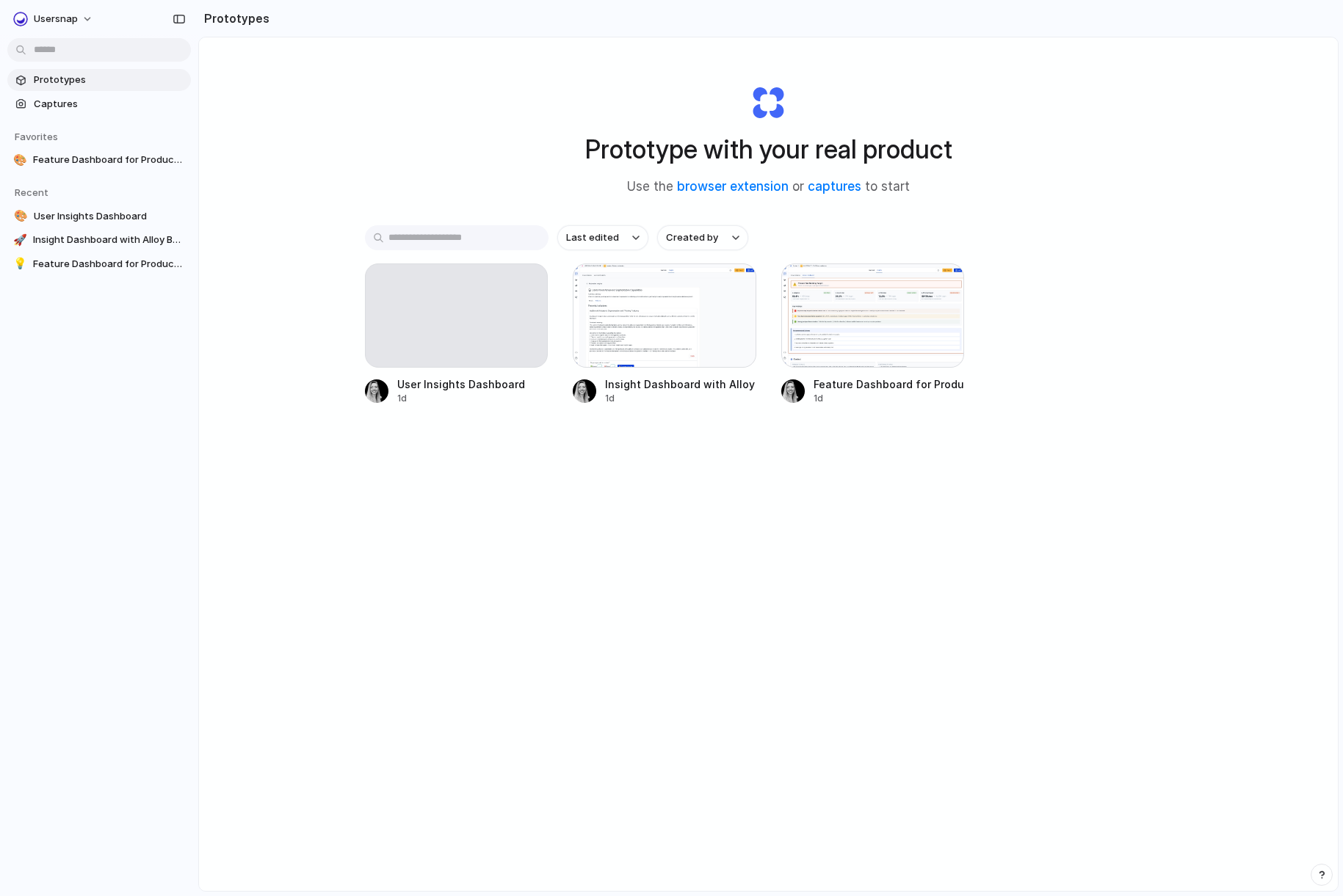 This screenshot has width=1343, height=896. I want to click on h1: Prototype with your real product, so click(768, 149).